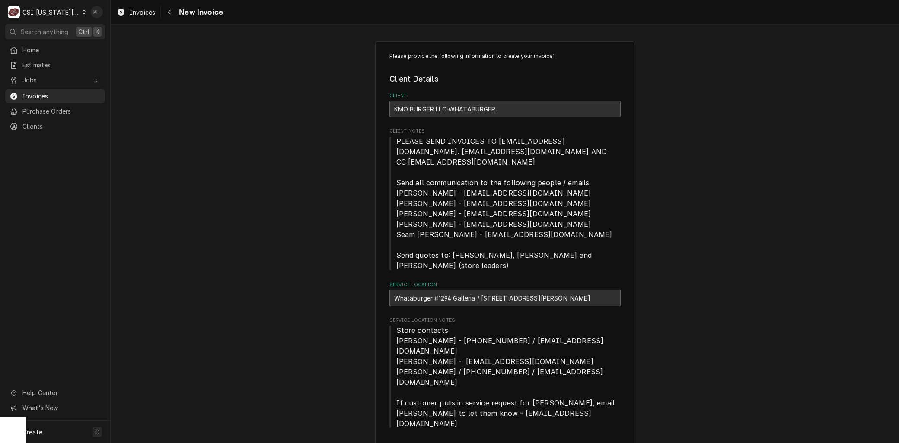 The height and width of the screenshot is (443, 899). I want to click on div: Client Notes, so click(505, 199).